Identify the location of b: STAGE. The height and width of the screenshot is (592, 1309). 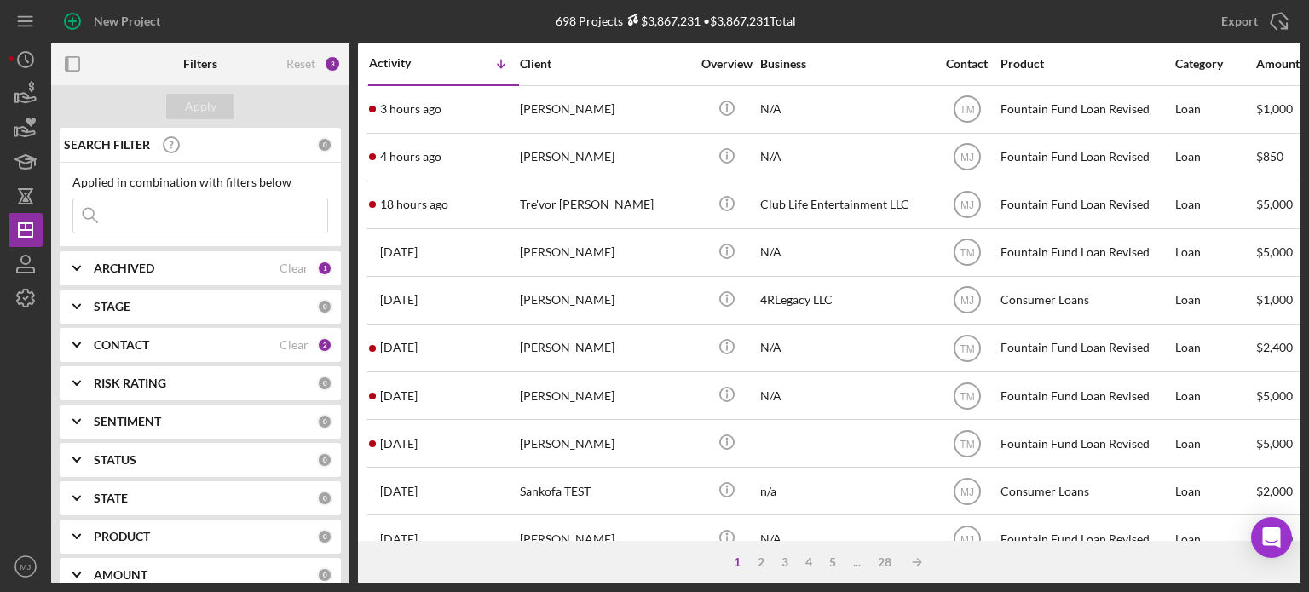
(112, 307).